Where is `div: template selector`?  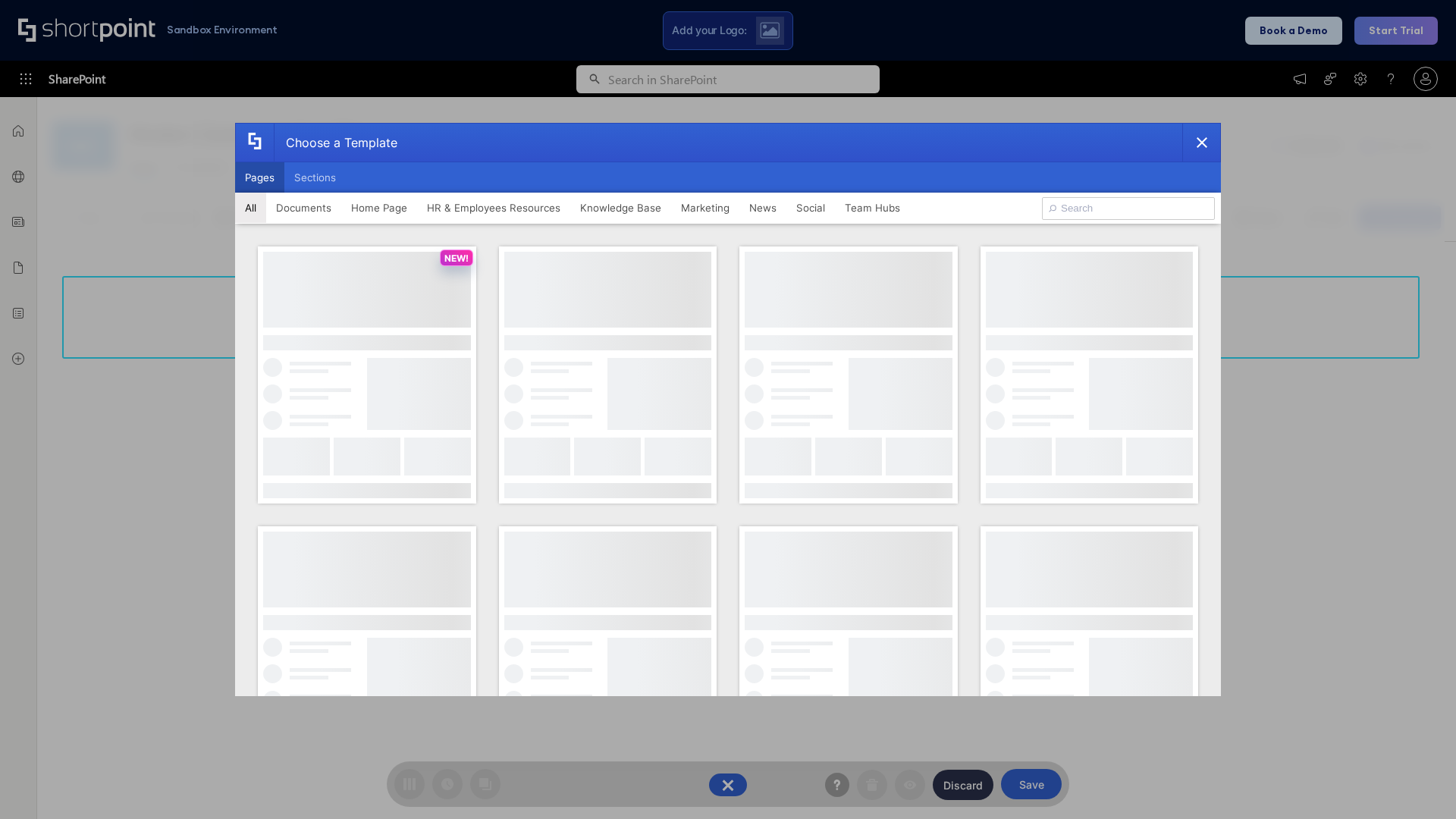 div: template selector is located at coordinates (728, 410).